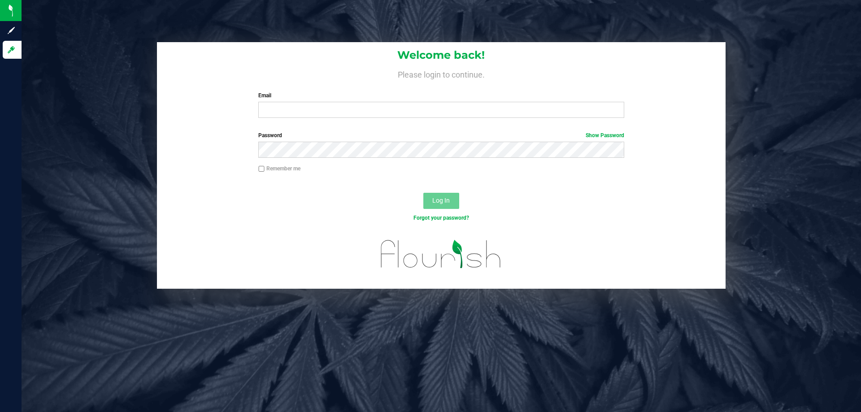  What do you see at coordinates (262, 169) in the screenshot?
I see `input: Remember me` at bounding box center [262, 169].